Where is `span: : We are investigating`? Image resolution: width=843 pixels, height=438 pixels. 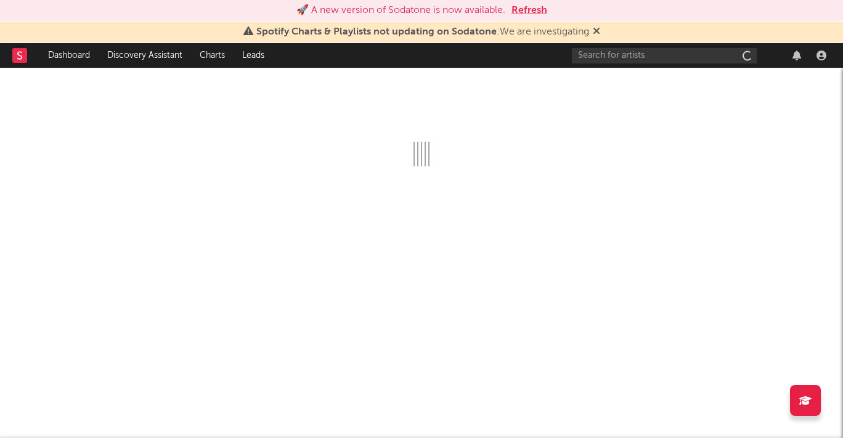
span: : We are investigating is located at coordinates (423, 32).